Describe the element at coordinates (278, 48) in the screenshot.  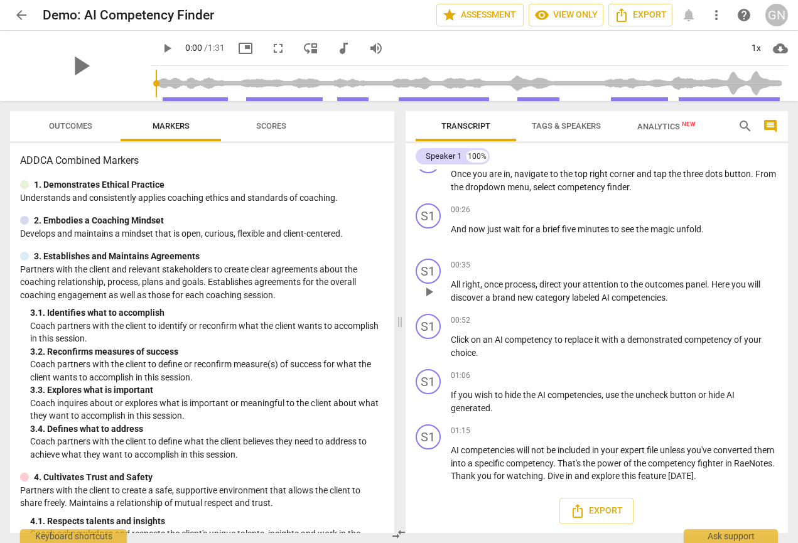
I see `button: Fullscreen` at that location.